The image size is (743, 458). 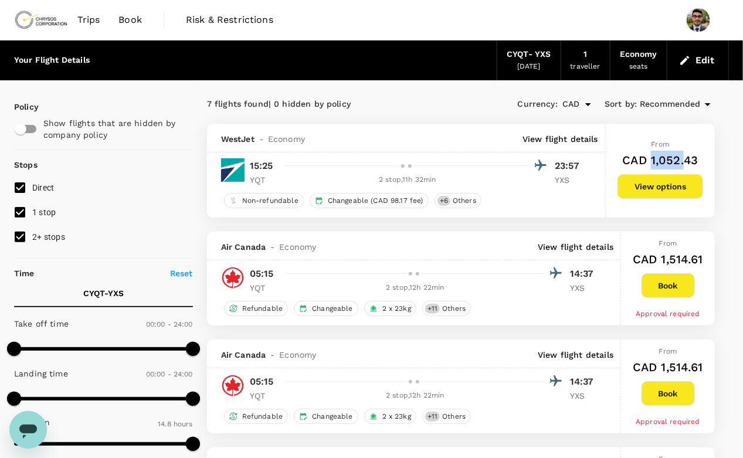 What do you see at coordinates (237, 139) in the screenshot?
I see `span: WestJet` at bounding box center [237, 139].